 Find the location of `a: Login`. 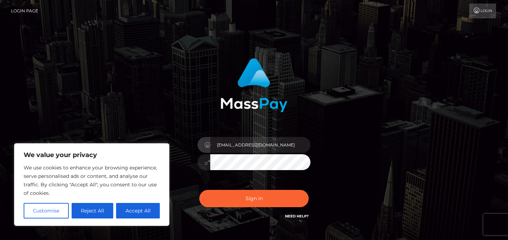

a: Login is located at coordinates (482, 11).